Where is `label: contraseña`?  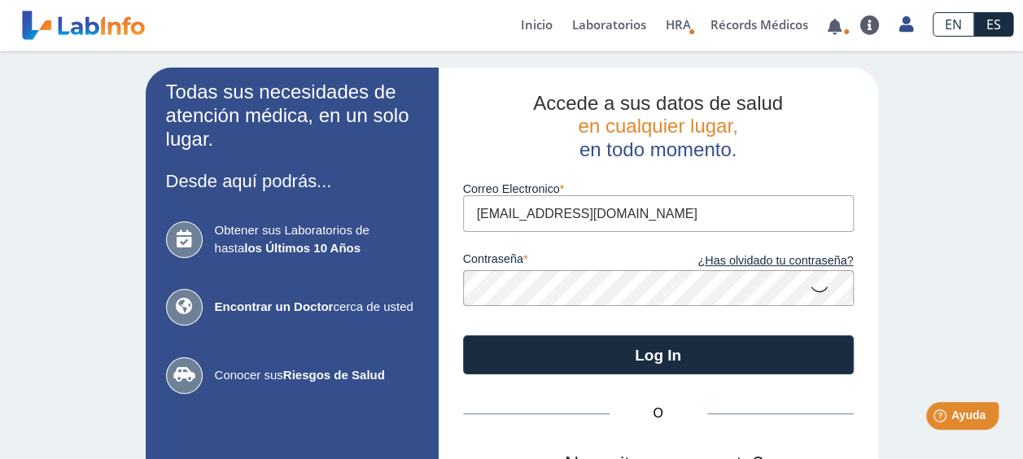
label: contraseña is located at coordinates (561, 261).